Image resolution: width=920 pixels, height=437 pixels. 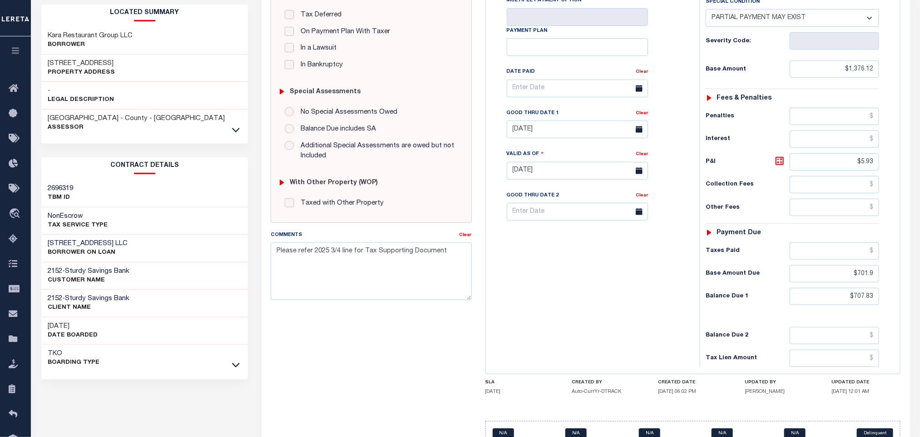 I want to click on p: Assessor, so click(x=137, y=128).